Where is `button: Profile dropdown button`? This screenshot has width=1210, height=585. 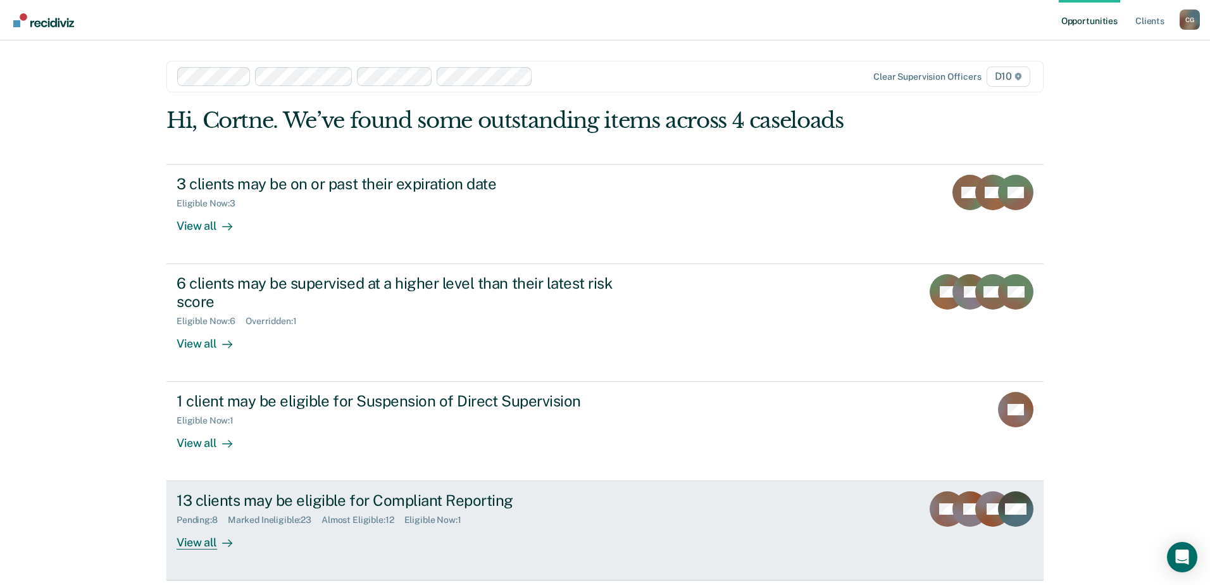 button: Profile dropdown button is located at coordinates (1189, 20).